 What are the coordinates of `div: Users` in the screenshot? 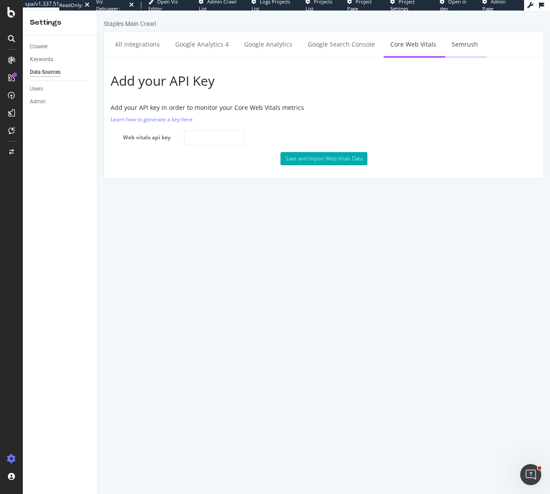 It's located at (36, 89).